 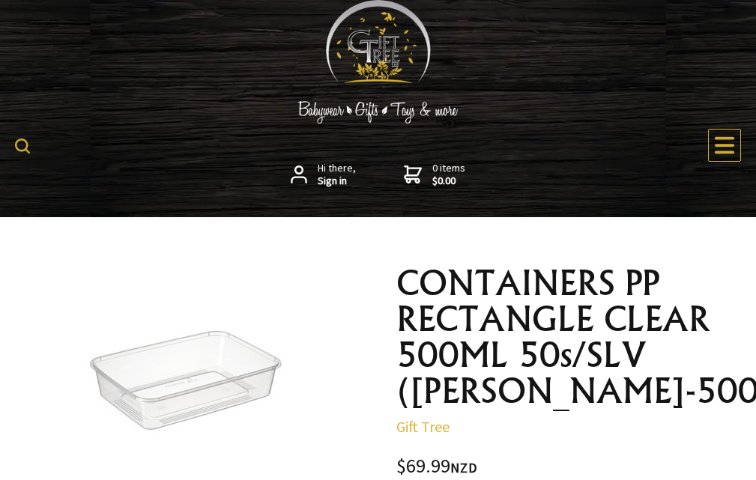 What do you see at coordinates (570, 467) in the screenshot?
I see `div: $69.99` at bounding box center [570, 467].